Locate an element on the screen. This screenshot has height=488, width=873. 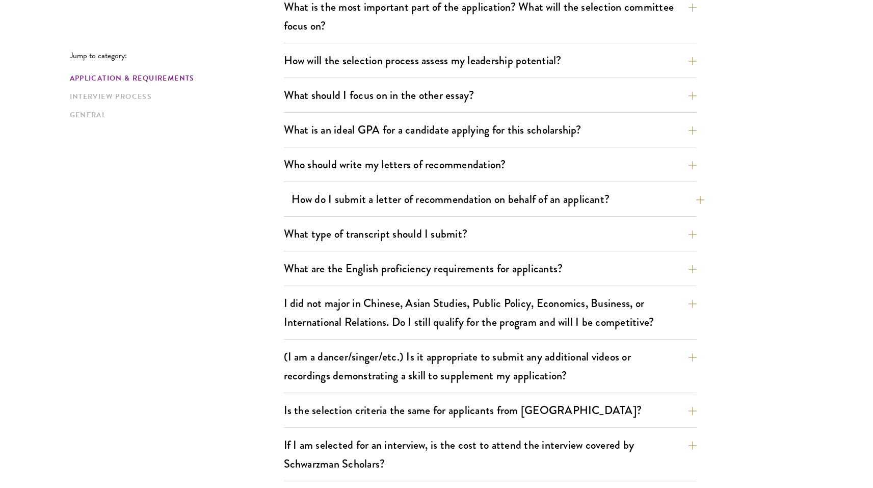
a: Application & Requirements is located at coordinates (174, 78).